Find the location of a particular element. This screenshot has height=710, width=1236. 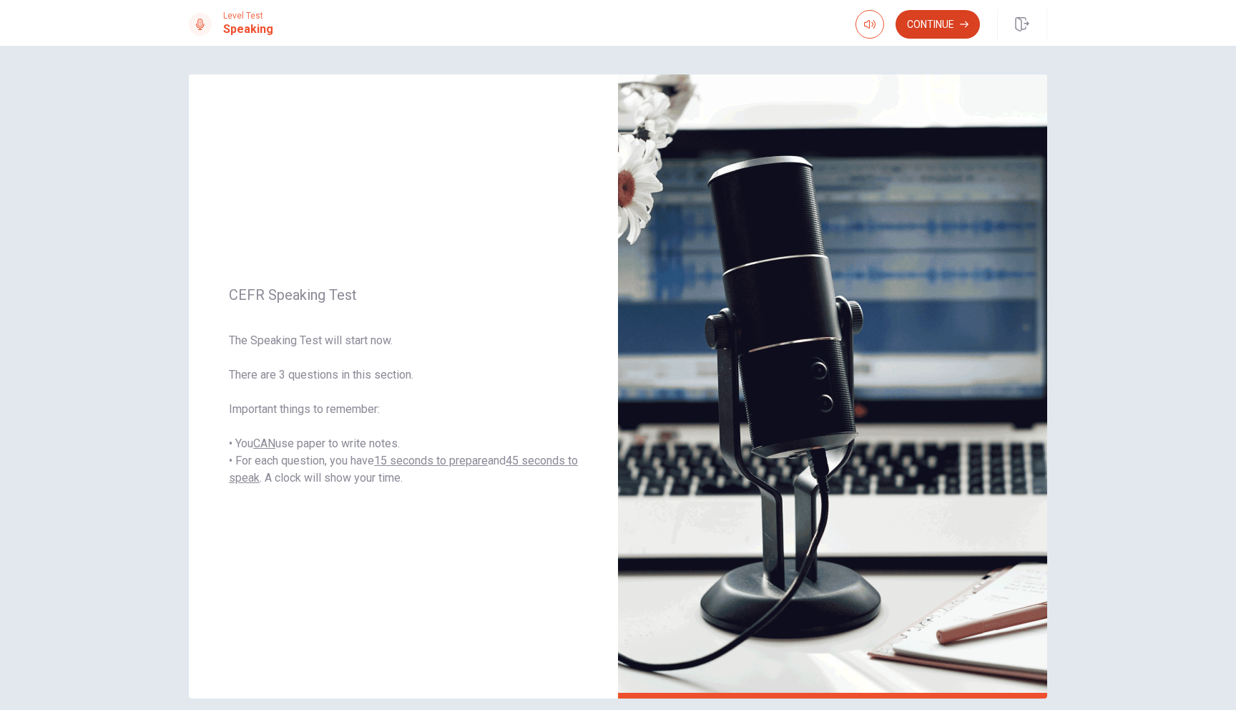

u: CAN is located at coordinates (264, 443).